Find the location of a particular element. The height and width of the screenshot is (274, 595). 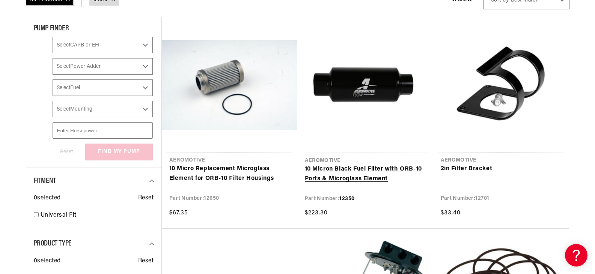

select: Power Adder is located at coordinates (102, 66).